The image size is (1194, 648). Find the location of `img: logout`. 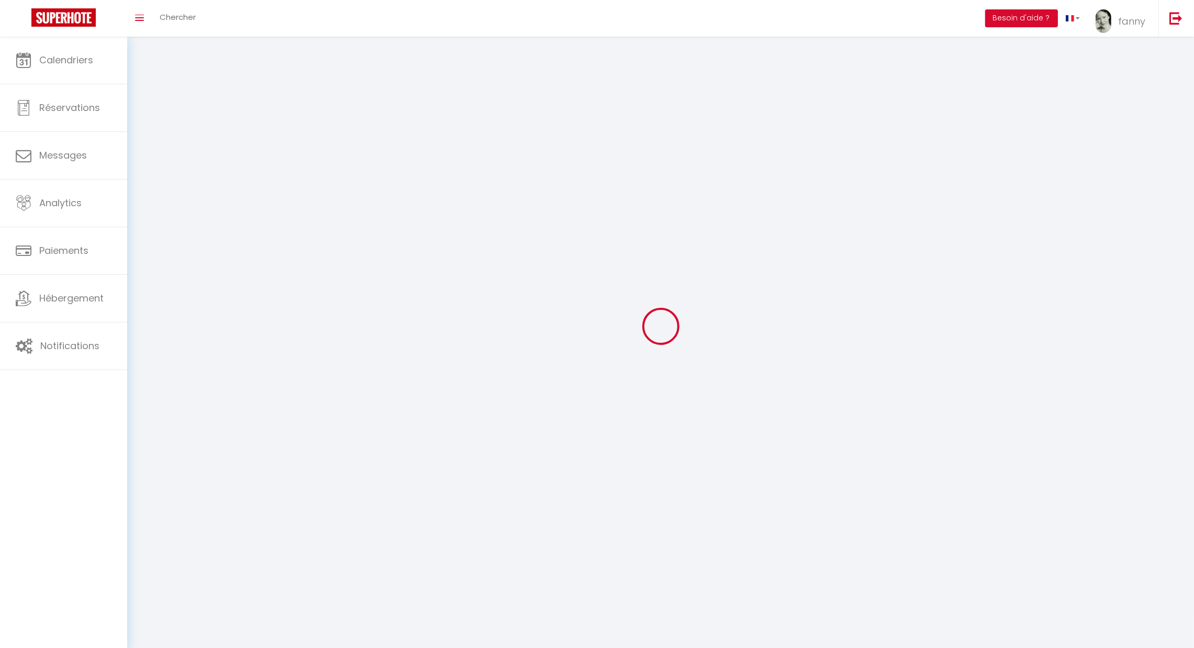

img: logout is located at coordinates (1175, 18).